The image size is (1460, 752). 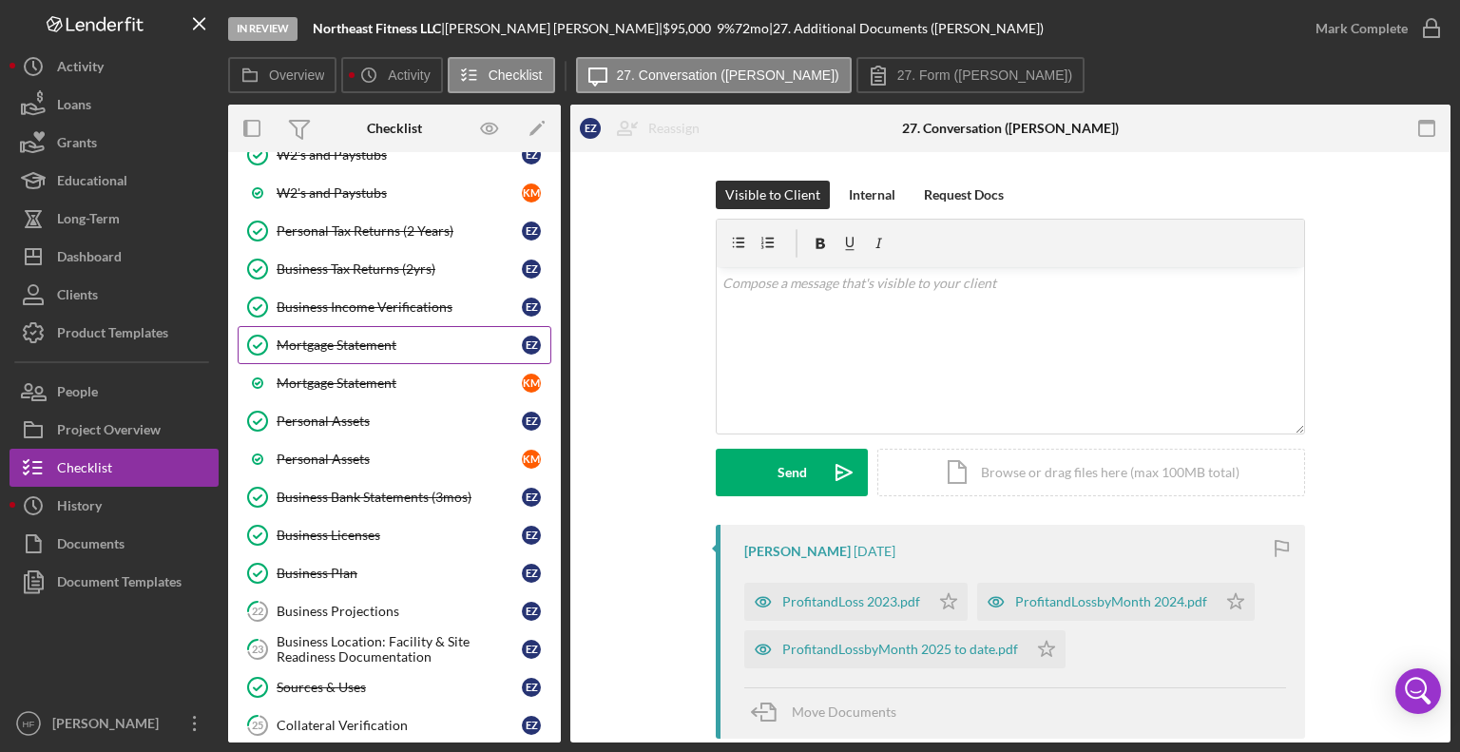 What do you see at coordinates (501, 75) in the screenshot?
I see `button: Checklist` at bounding box center [501, 75].